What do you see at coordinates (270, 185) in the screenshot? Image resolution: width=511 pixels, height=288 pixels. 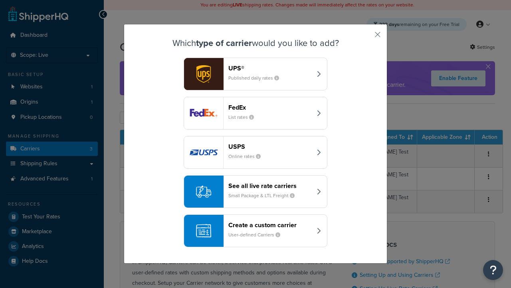 I see `header: See all live rate carriers` at bounding box center [270, 185].